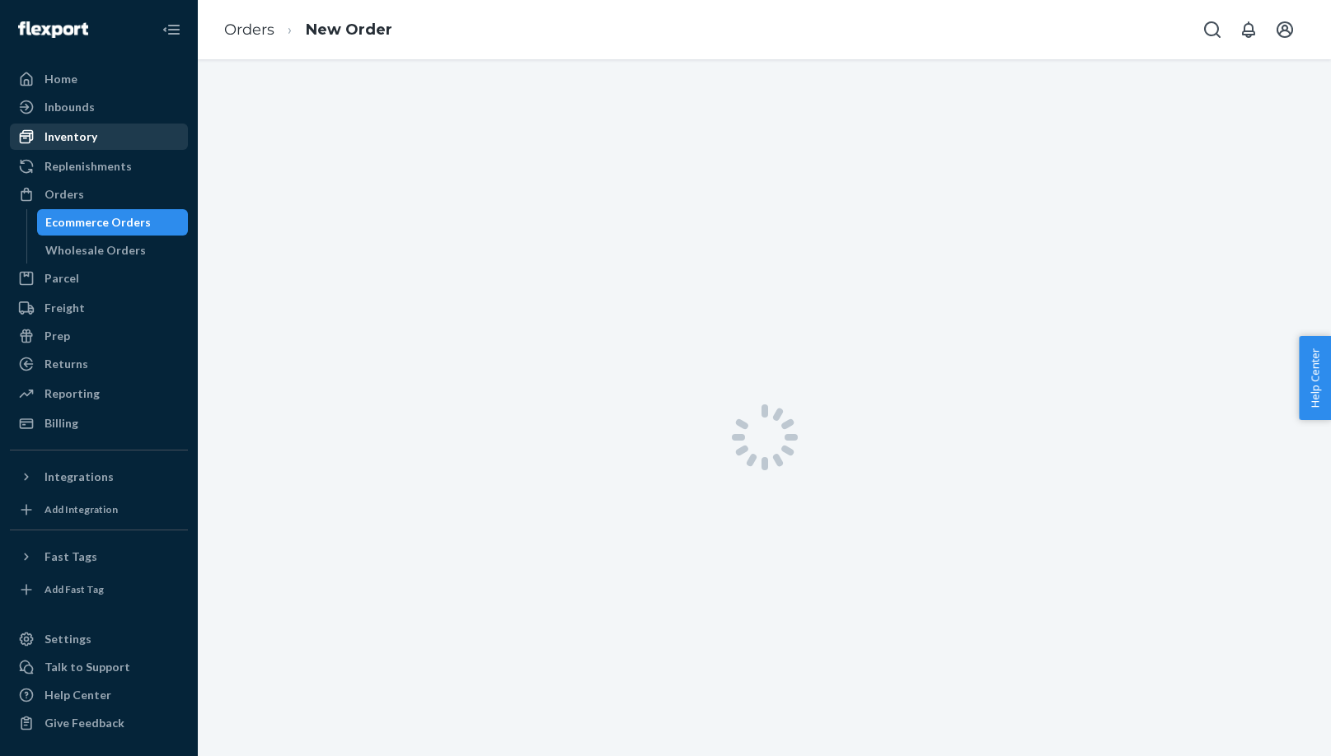  I want to click on div: Reporting, so click(72, 394).